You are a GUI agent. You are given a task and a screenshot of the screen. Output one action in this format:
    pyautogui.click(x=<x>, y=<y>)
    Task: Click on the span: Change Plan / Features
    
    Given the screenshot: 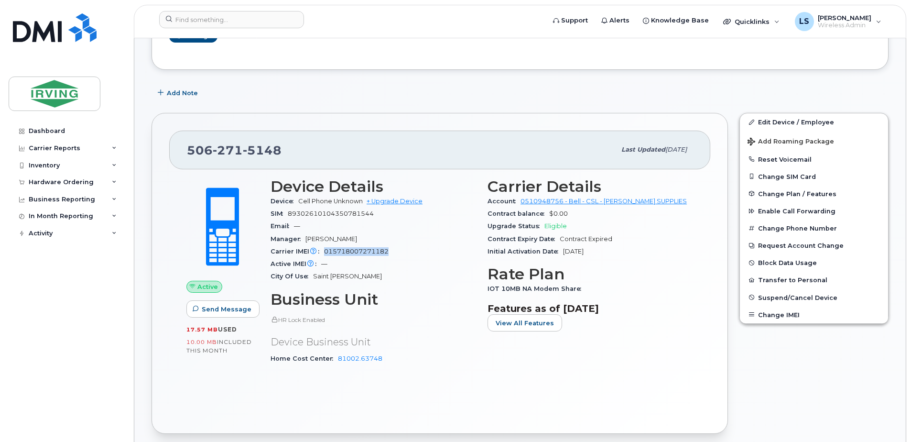 What is the action you would take?
    pyautogui.click(x=797, y=193)
    